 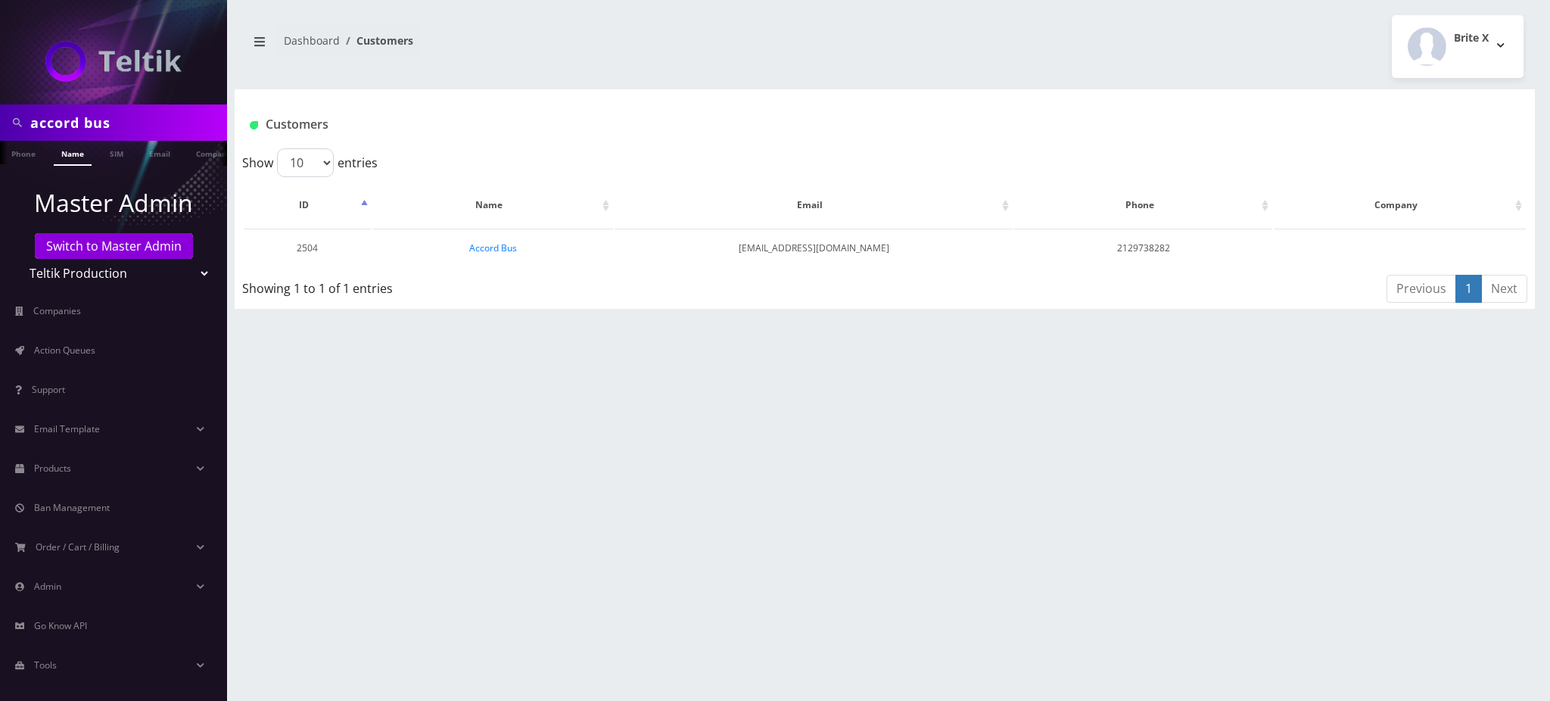 What do you see at coordinates (45, 664) in the screenshot?
I see `span: Tools` at bounding box center [45, 664].